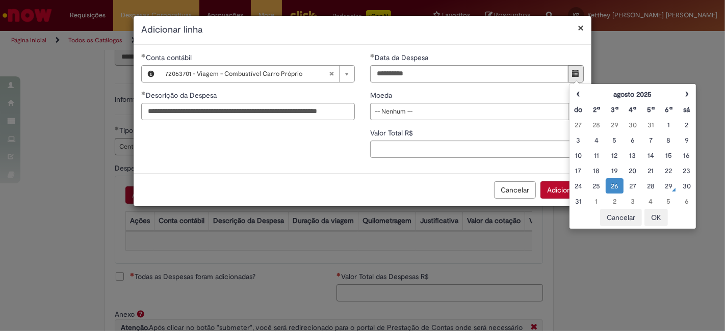  What do you see at coordinates (596, 156) in the screenshot?
I see `div: 11 August 2025 Monday` at bounding box center [596, 156].